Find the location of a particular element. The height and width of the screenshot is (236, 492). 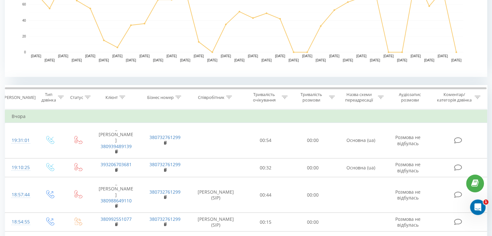

div: Співробітник is located at coordinates (211, 97).